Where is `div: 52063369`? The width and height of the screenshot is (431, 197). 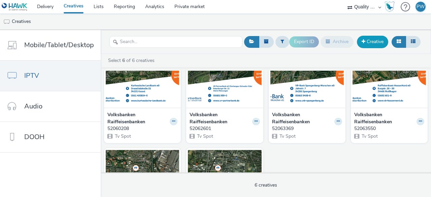 div: 52063369 is located at coordinates (305, 128).